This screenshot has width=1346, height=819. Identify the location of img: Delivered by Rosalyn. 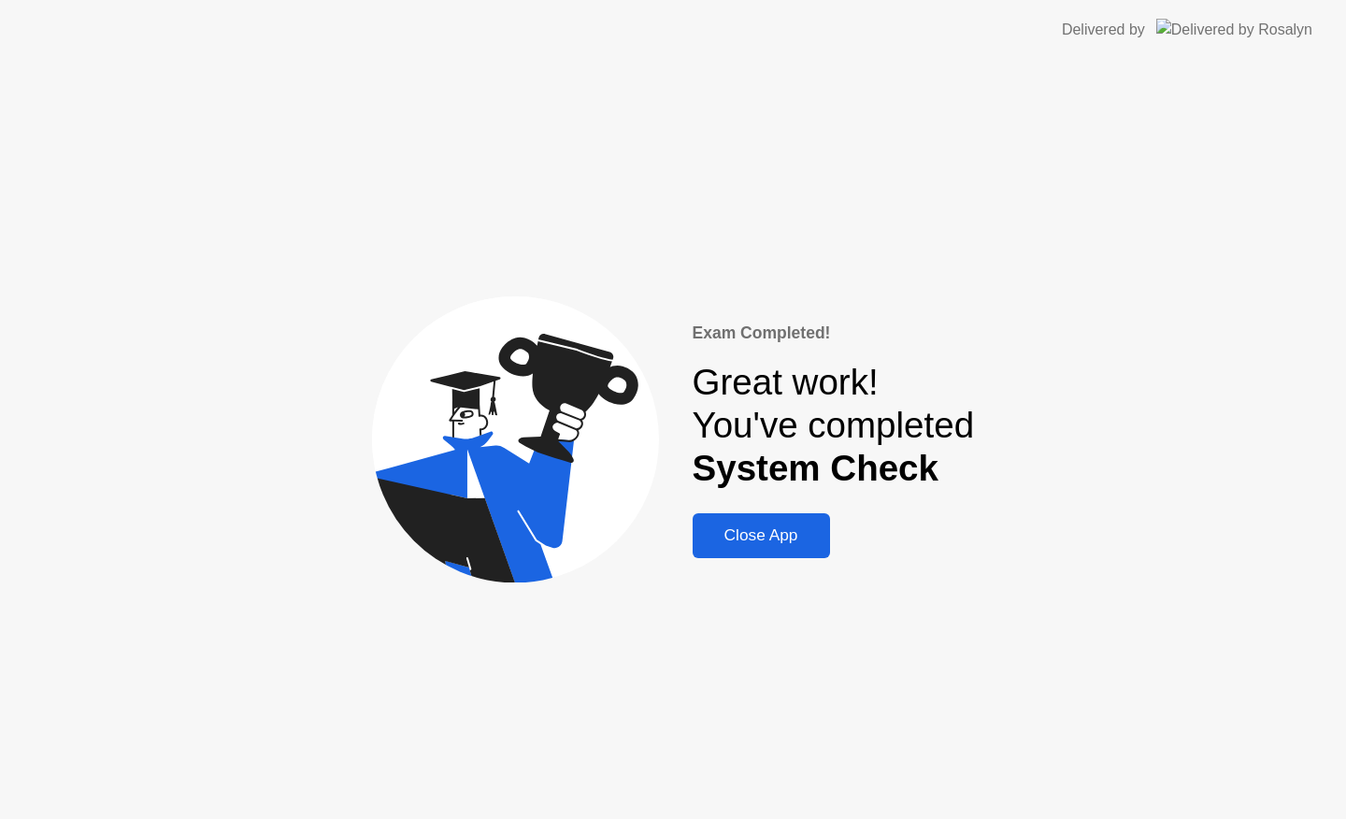
(1234, 29).